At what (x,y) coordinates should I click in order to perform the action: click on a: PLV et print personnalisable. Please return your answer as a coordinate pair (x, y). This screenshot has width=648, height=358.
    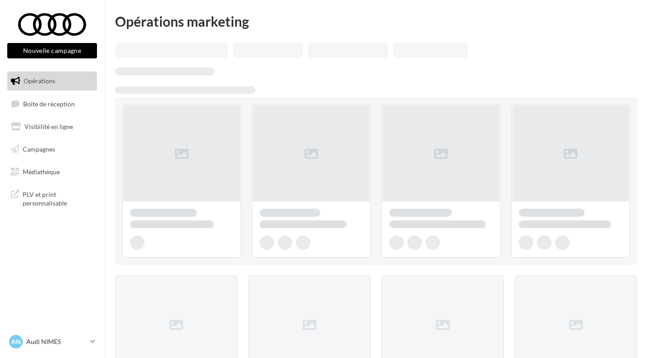
    Looking at the image, I should click on (52, 198).